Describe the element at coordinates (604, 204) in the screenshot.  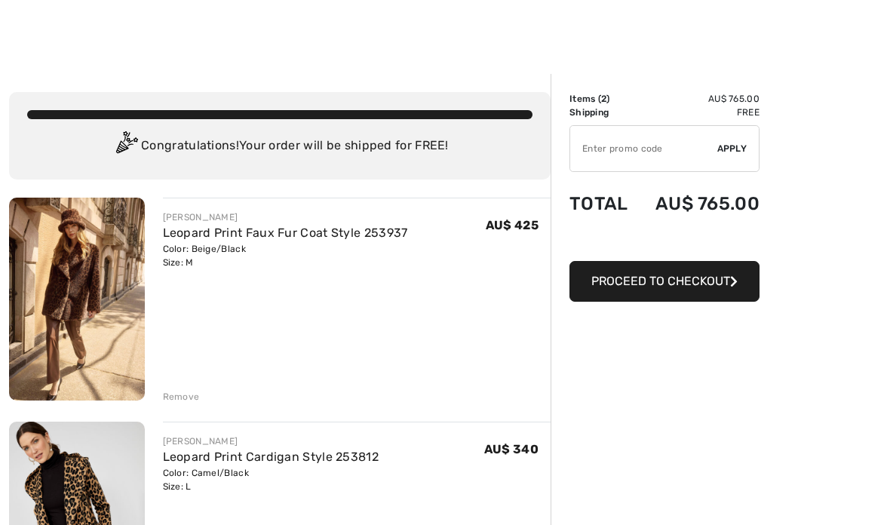
I see `td: Total` at that location.